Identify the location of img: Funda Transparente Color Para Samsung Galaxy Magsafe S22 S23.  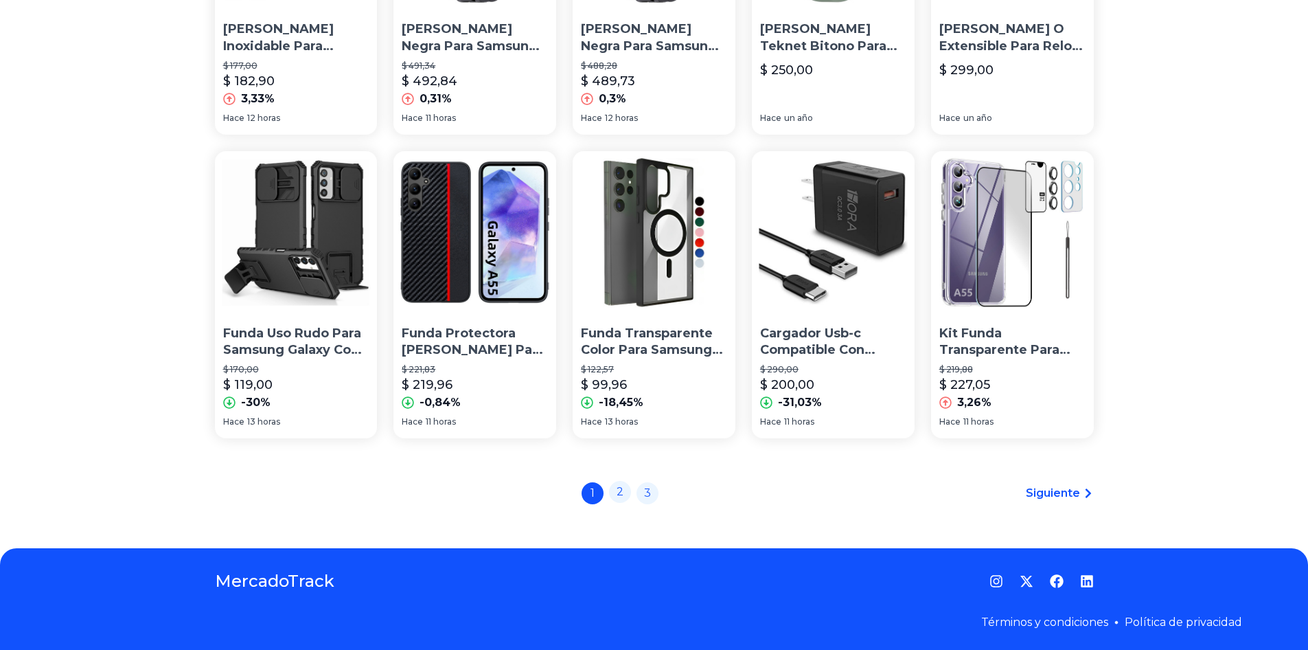
(654, 232).